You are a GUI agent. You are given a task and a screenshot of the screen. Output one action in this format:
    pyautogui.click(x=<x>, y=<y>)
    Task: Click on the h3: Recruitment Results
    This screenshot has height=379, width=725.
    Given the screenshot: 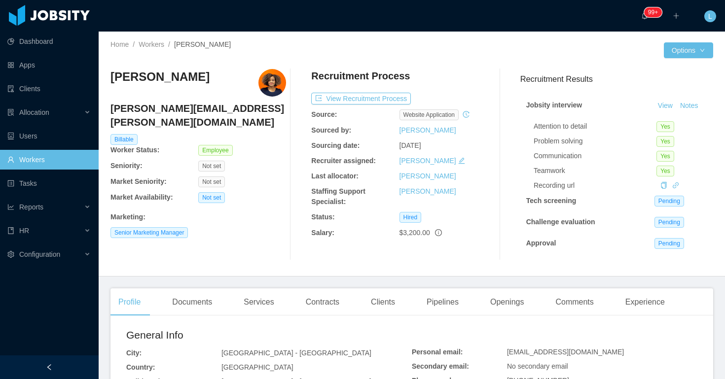 What is the action you would take?
    pyautogui.click(x=616, y=79)
    